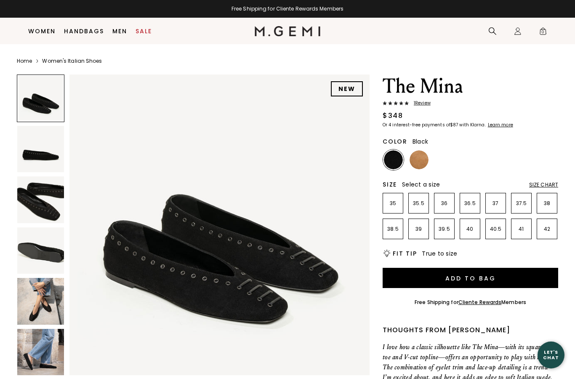 This screenshot has width=575, height=379. I want to click on img: M.Gemi, so click(287, 31).